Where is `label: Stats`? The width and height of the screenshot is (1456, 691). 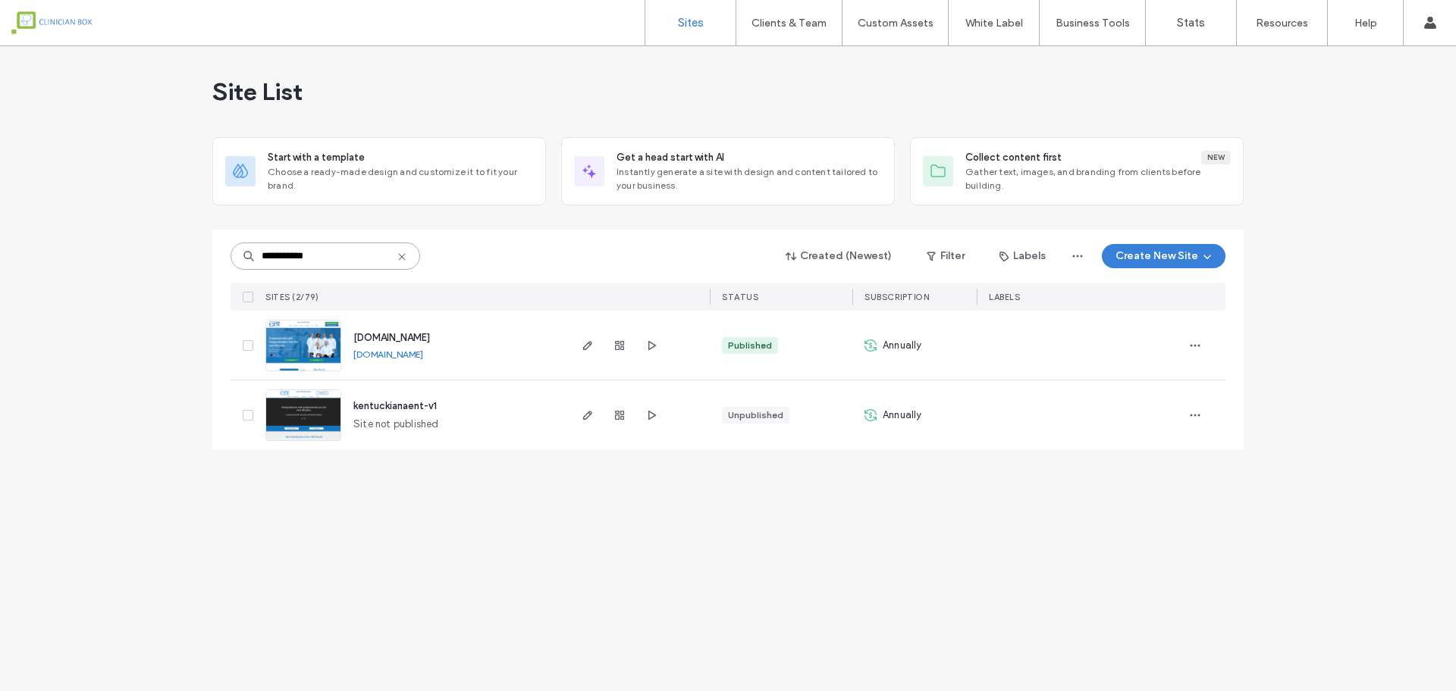
label: Stats is located at coordinates (1190, 23).